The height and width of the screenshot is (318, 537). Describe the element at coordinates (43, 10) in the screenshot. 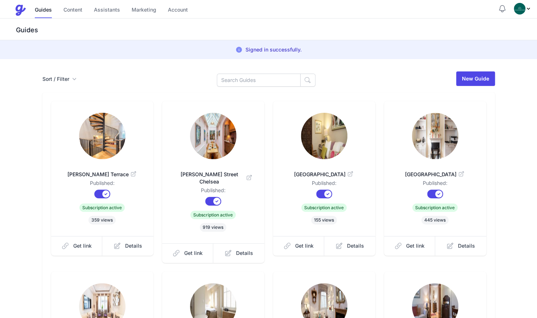

I see `a: Guides` at that location.